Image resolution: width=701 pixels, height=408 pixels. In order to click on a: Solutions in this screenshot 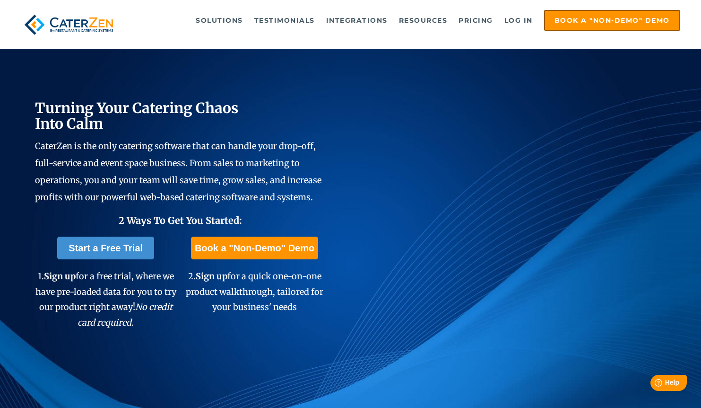, I will do `click(219, 20)`.